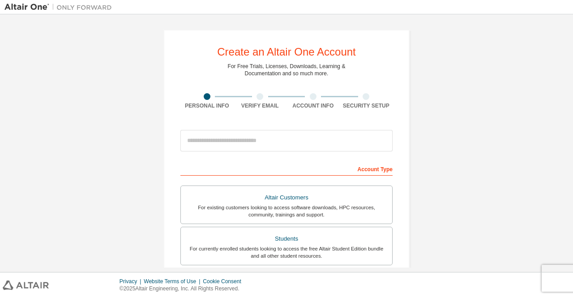 The height and width of the screenshot is (298, 573). Describe the element at coordinates (287, 239) in the screenshot. I see `div: Students` at that location.